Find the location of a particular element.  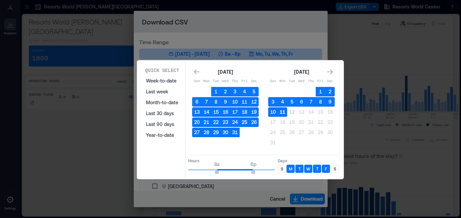

button: Year-to-date is located at coordinates (162, 135).